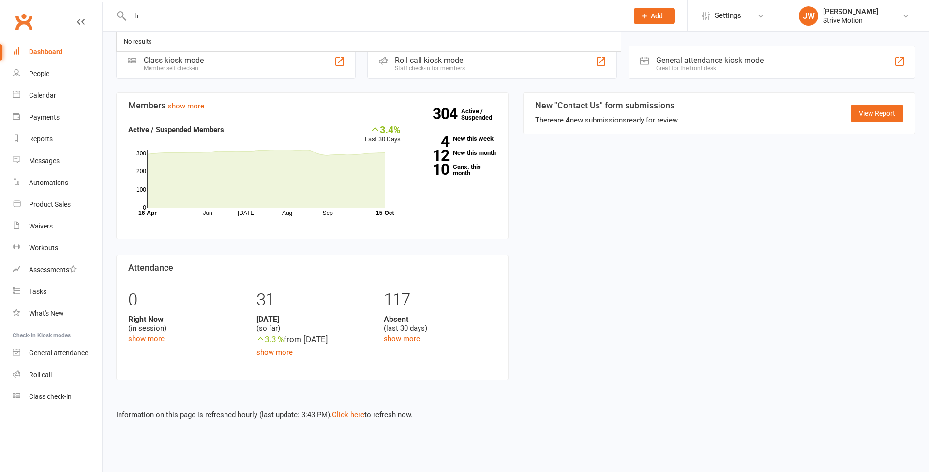  Describe the element at coordinates (185, 300) in the screenshot. I see `div: 0` at that location.